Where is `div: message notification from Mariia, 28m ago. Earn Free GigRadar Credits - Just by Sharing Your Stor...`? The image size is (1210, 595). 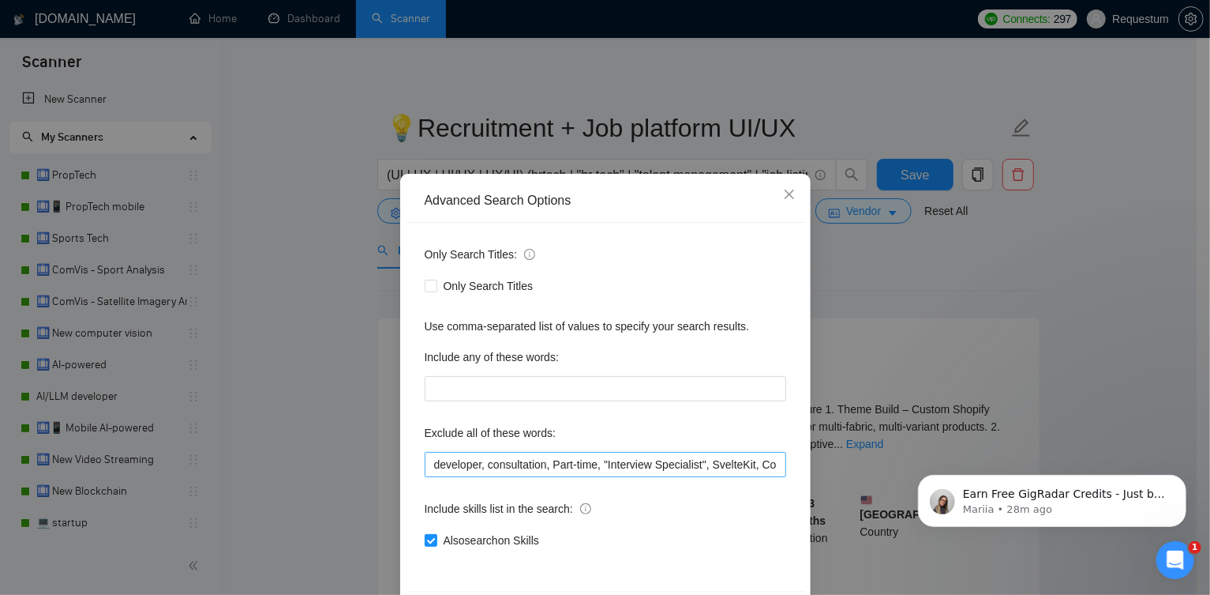 div: message notification from Mariia, 28m ago. Earn Free GigRadar Credits - Just by Sharing Your Stor... is located at coordinates (158, 59).